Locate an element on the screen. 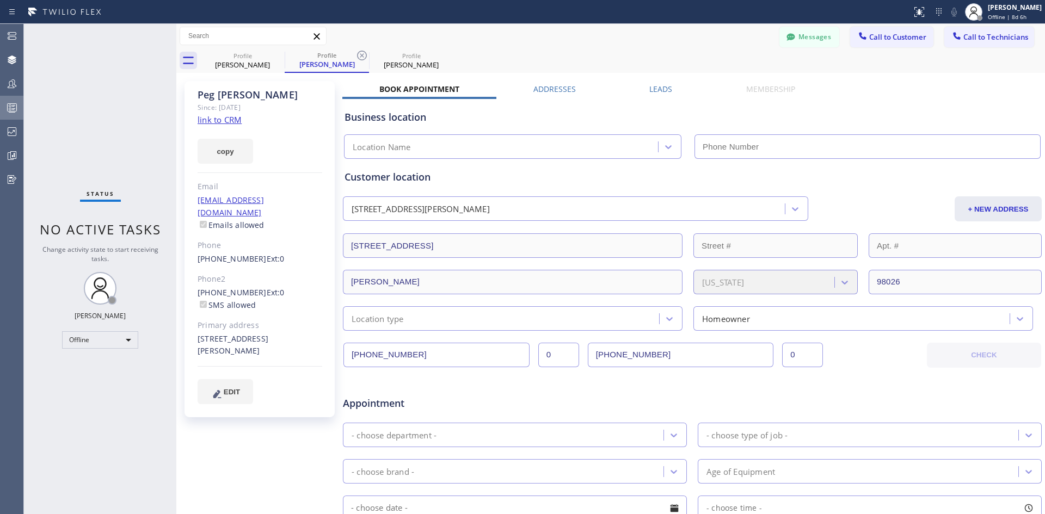  button: Mute is located at coordinates (954, 12).